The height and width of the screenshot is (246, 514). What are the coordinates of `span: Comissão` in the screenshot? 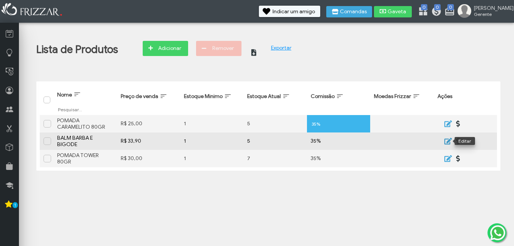 It's located at (323, 96).